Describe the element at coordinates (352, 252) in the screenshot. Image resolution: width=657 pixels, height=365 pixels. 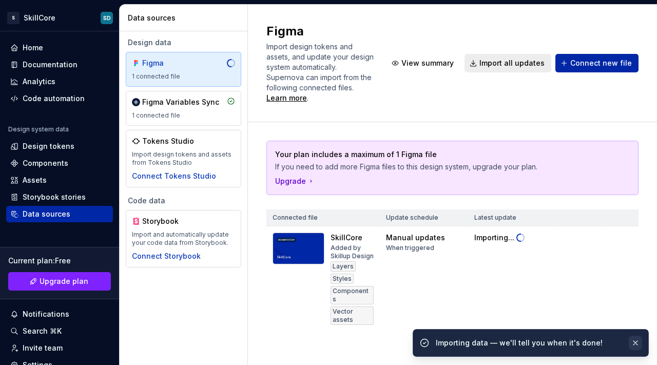
I see `div: Added by Skillup Design` at that location.